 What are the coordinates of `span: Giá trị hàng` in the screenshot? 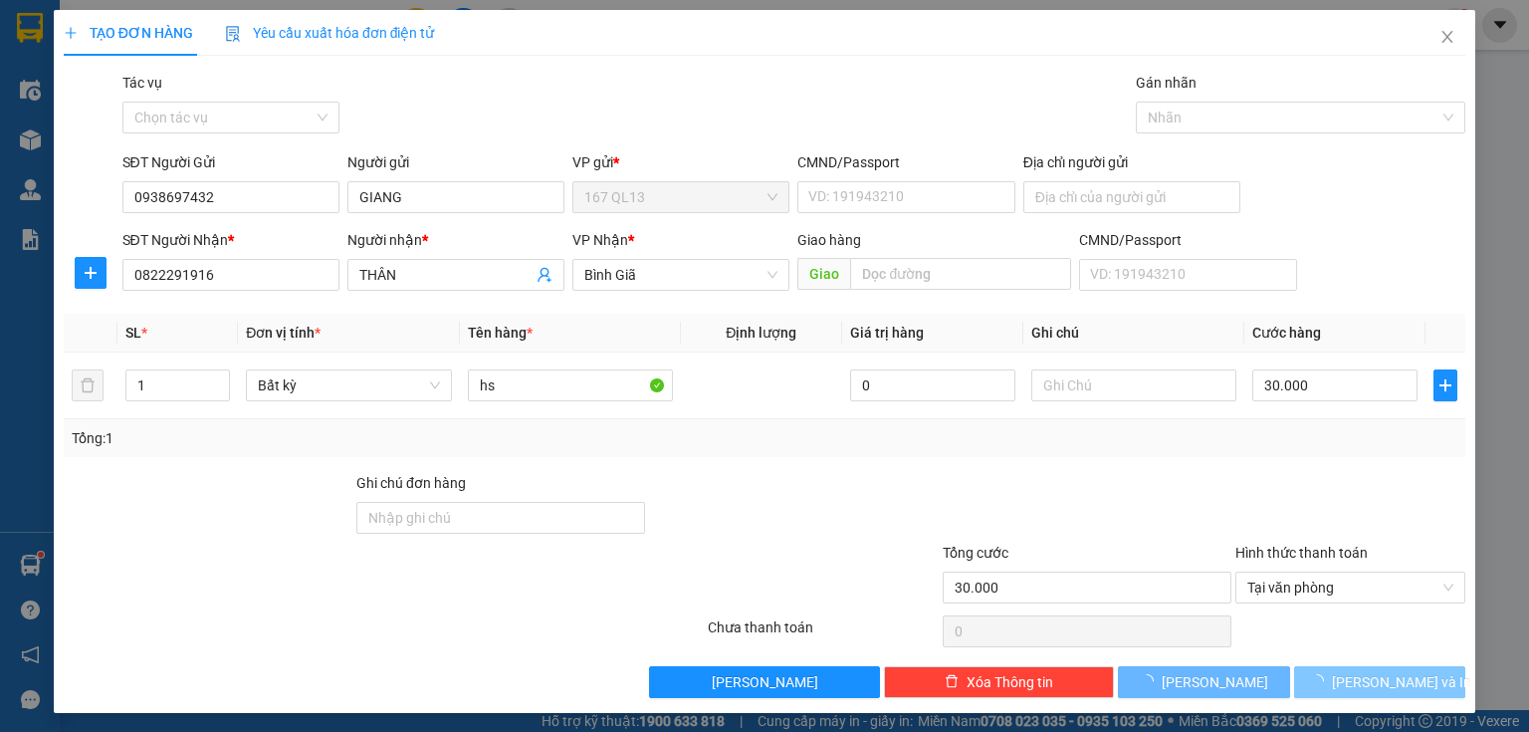 It's located at (887, 333).